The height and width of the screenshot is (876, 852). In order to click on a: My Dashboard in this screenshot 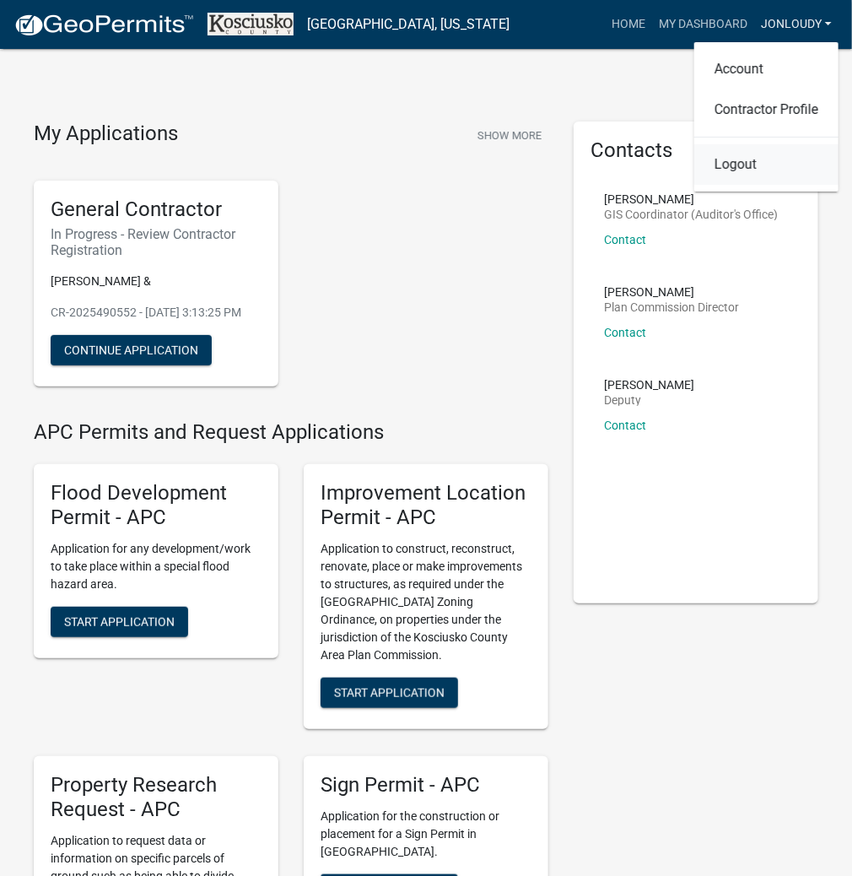, I will do `click(703, 24)`.